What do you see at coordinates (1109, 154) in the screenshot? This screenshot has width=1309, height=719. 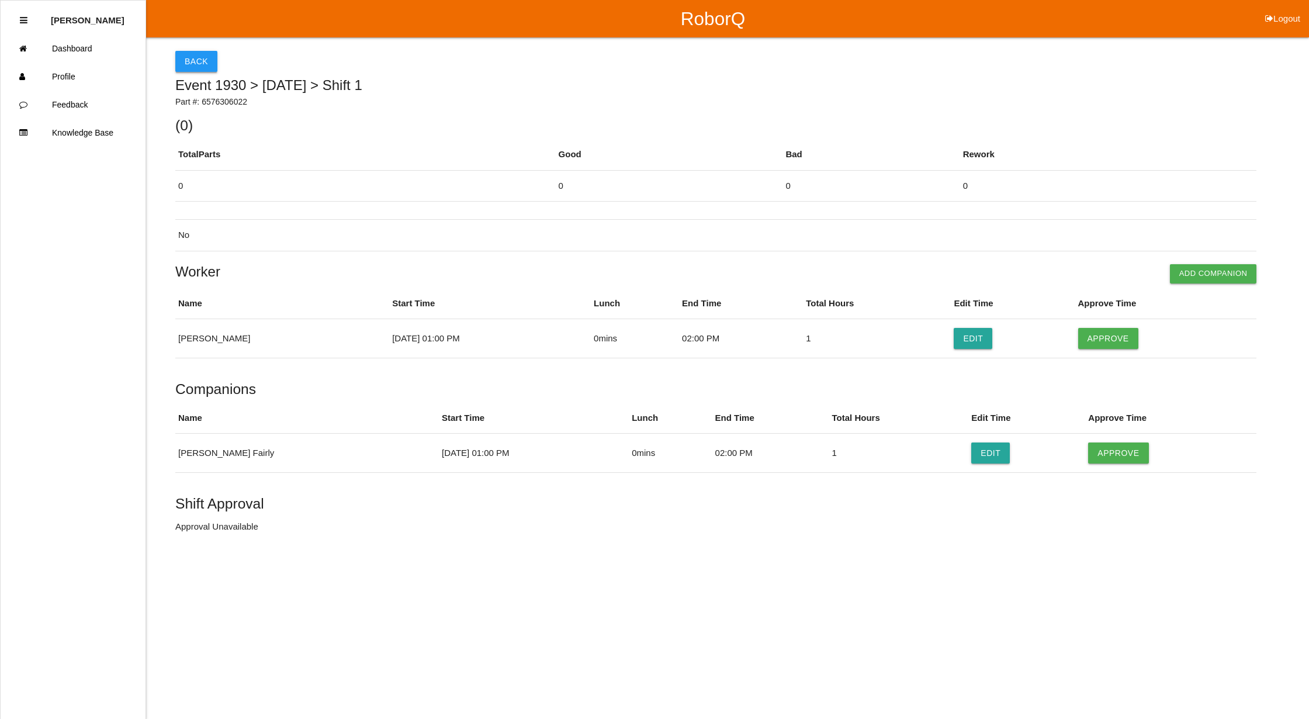 I see `th: Rework` at bounding box center [1109, 154].